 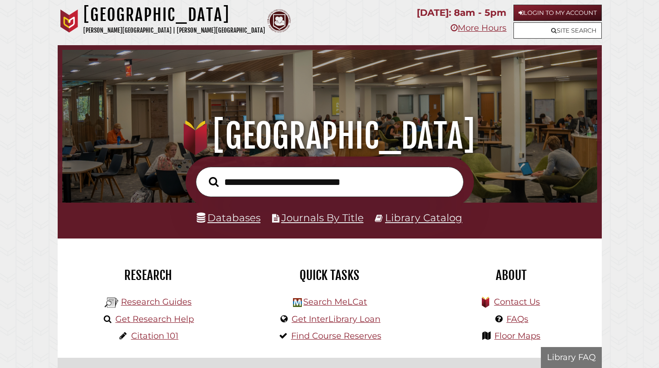 I want to click on h2: About, so click(x=511, y=275).